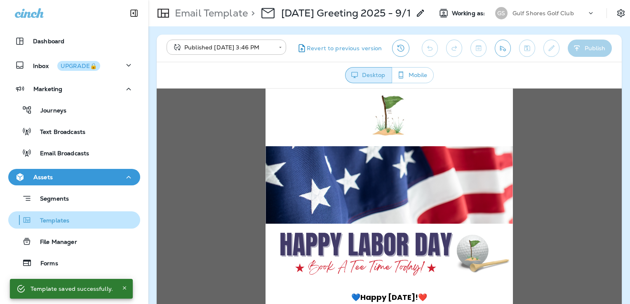  Describe the element at coordinates (48, 89) in the screenshot. I see `p: Marketing` at that location.